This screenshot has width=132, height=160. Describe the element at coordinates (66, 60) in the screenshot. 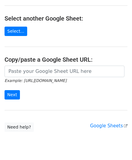

I see `h4: Copy/paste a Google Sheet URL:` at that location.